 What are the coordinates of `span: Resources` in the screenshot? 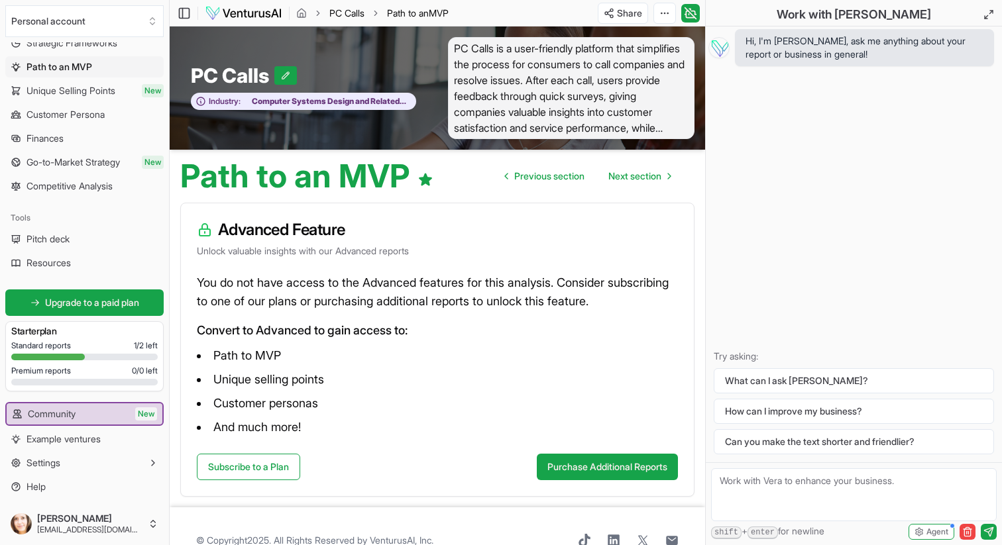 It's located at (48, 263).